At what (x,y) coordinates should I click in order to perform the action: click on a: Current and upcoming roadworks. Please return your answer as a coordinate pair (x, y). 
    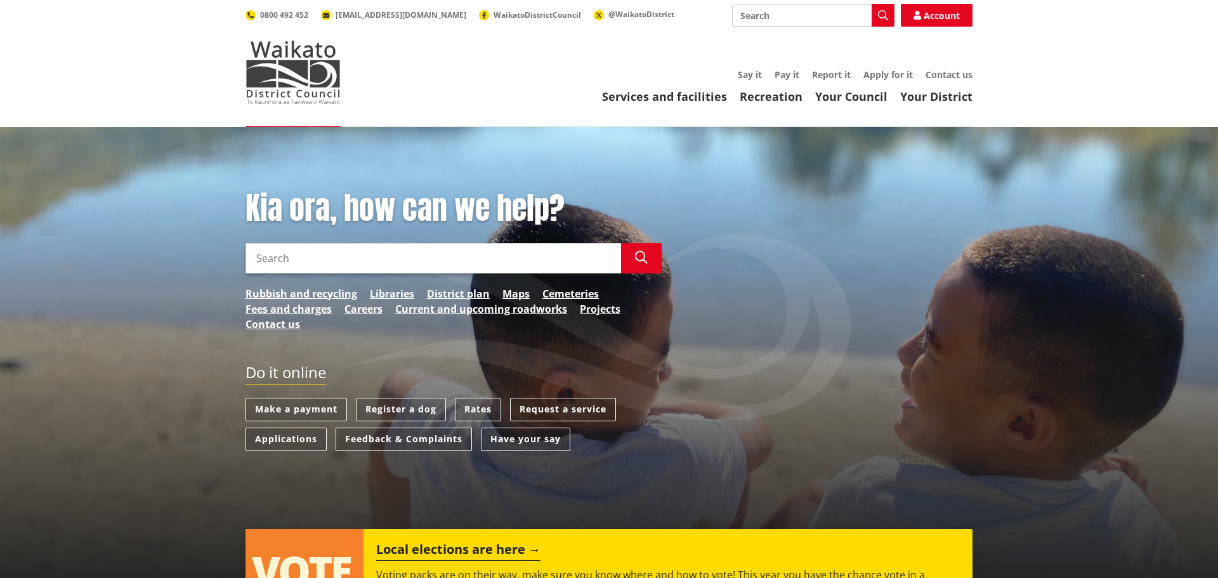
    Looking at the image, I should click on (481, 309).